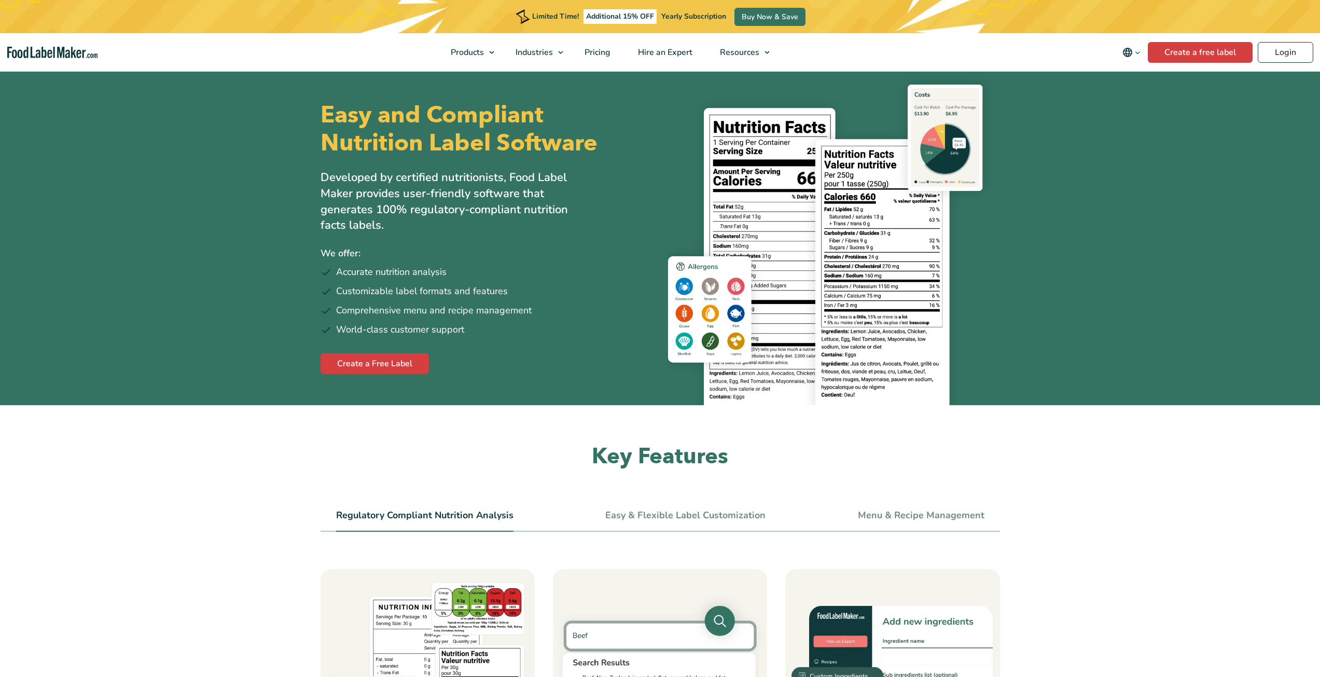 This screenshot has height=677, width=1320. What do you see at coordinates (422, 291) in the screenshot?
I see `span: Customizable label formats and features` at bounding box center [422, 291].